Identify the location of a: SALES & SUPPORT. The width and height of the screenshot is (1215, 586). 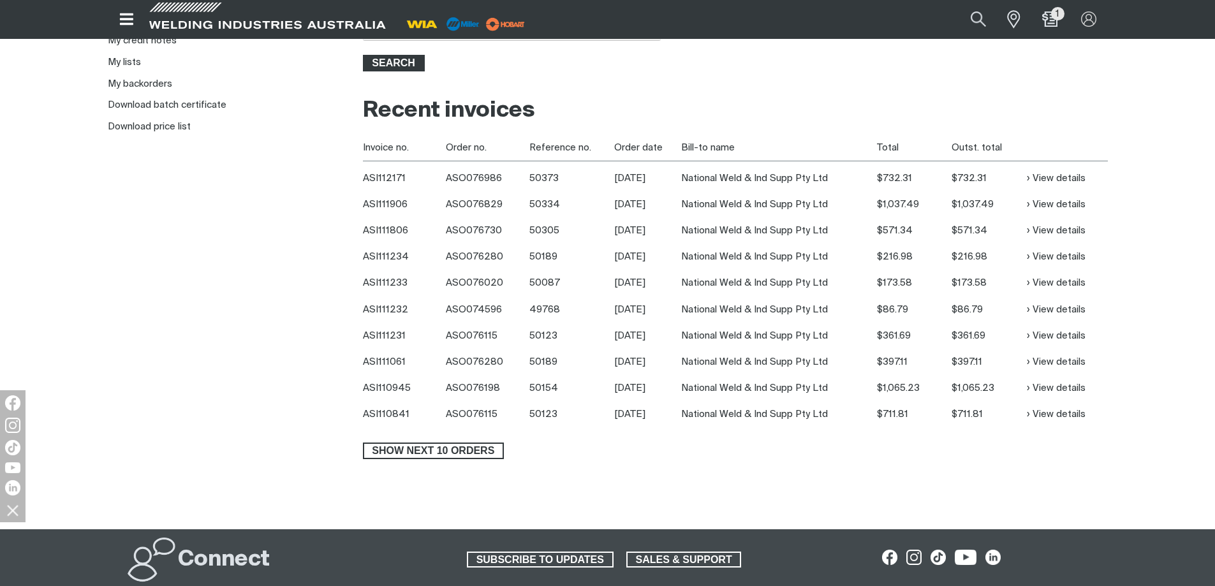
(684, 560).